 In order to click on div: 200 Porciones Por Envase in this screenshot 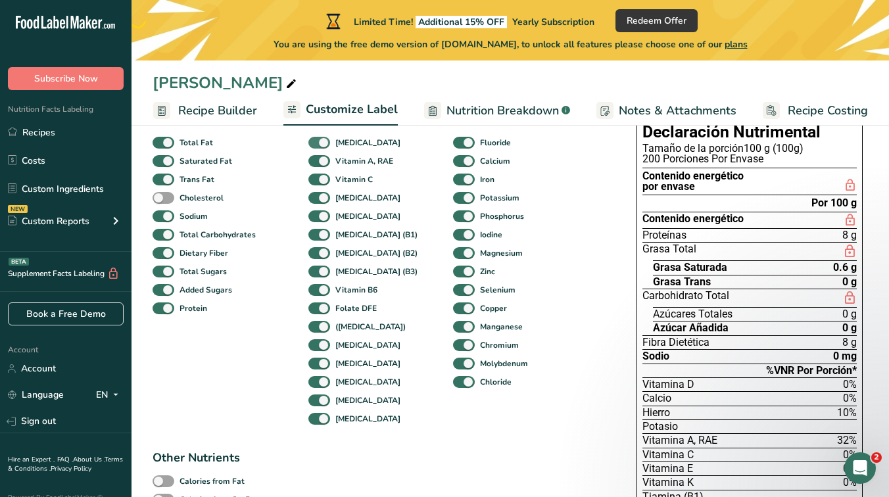, I will do `click(749, 159)`.